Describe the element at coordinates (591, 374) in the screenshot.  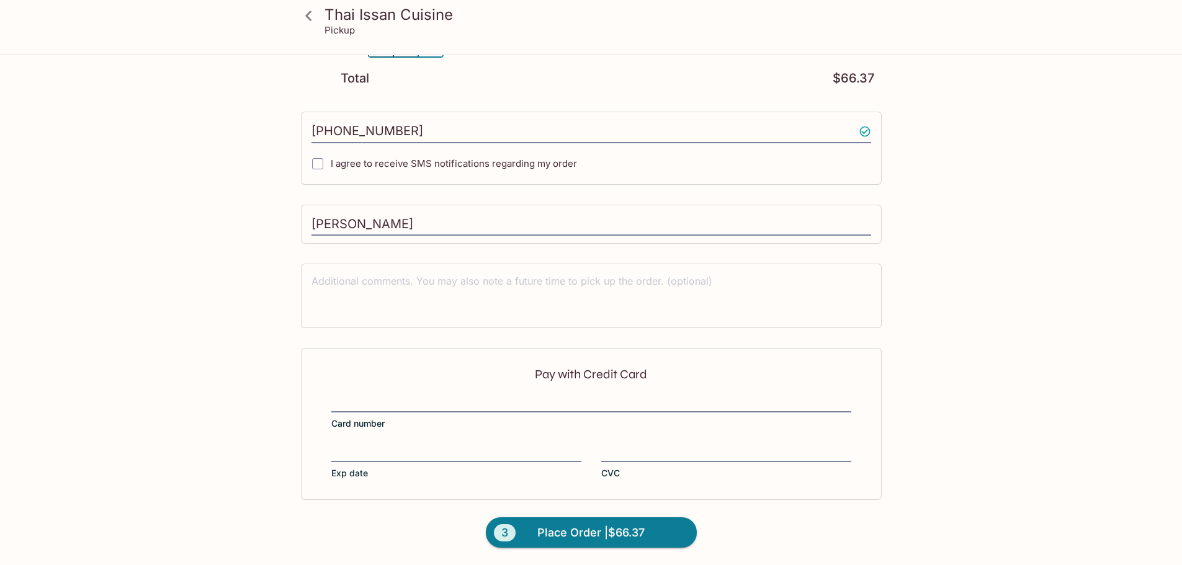
I see `p: Pay with Credit Card` at that location.